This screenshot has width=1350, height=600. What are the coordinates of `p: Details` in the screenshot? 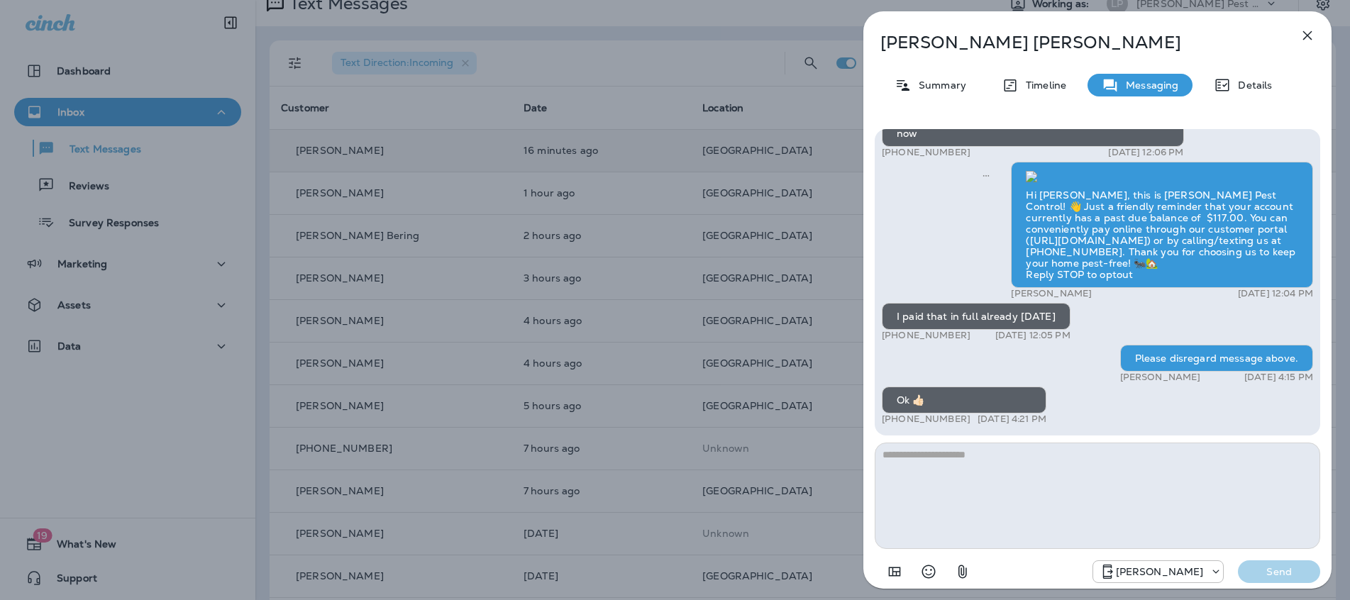 It's located at (1251, 85).